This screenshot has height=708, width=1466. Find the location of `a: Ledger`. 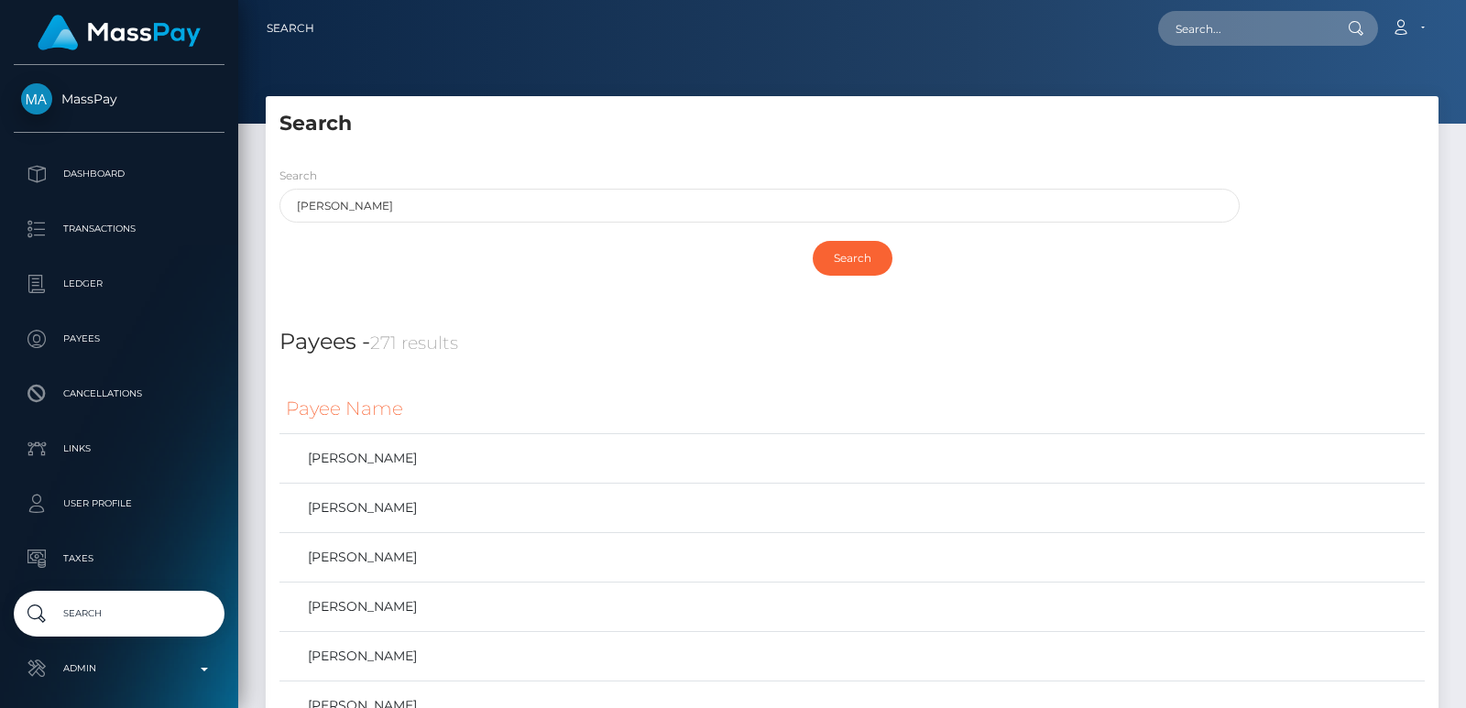

a: Ledger is located at coordinates (119, 284).